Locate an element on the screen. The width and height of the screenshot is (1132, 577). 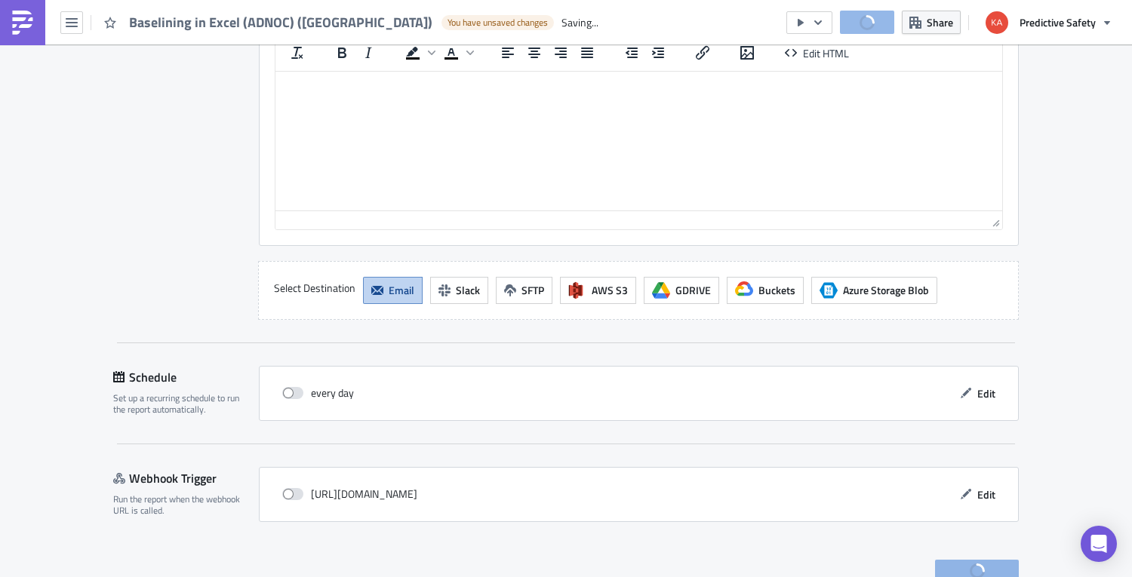
button: Decrease indent is located at coordinates (631, 53).